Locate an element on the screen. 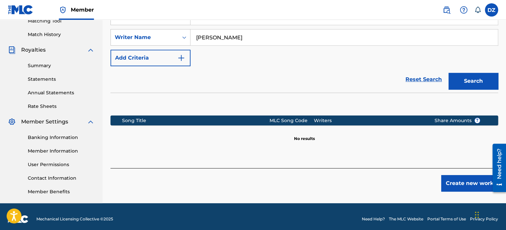  div: User Menu is located at coordinates (491, 10).